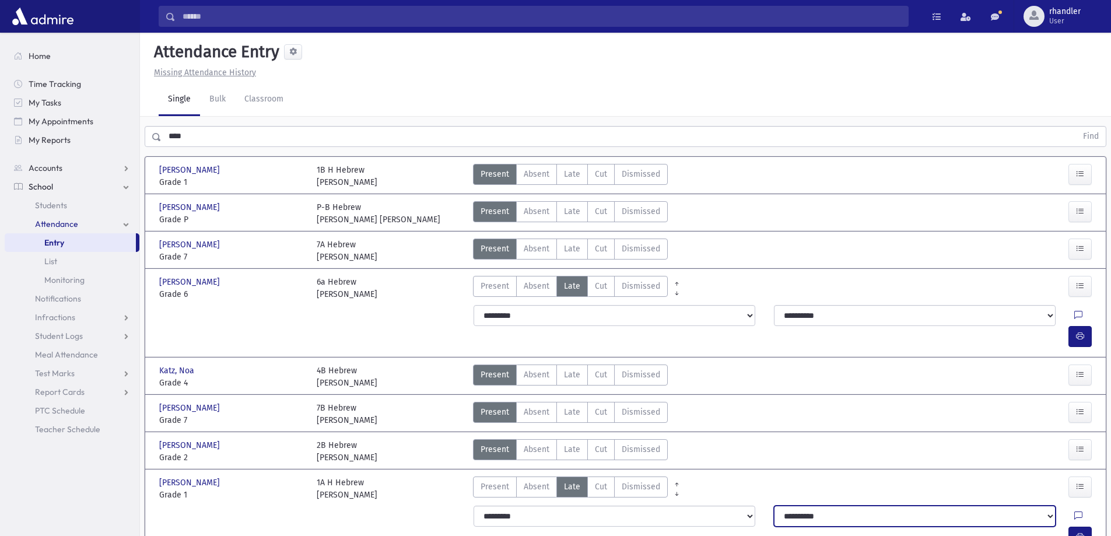 This screenshot has width=1111, height=536. Describe the element at coordinates (72, 205) in the screenshot. I see `a: Students` at that location.